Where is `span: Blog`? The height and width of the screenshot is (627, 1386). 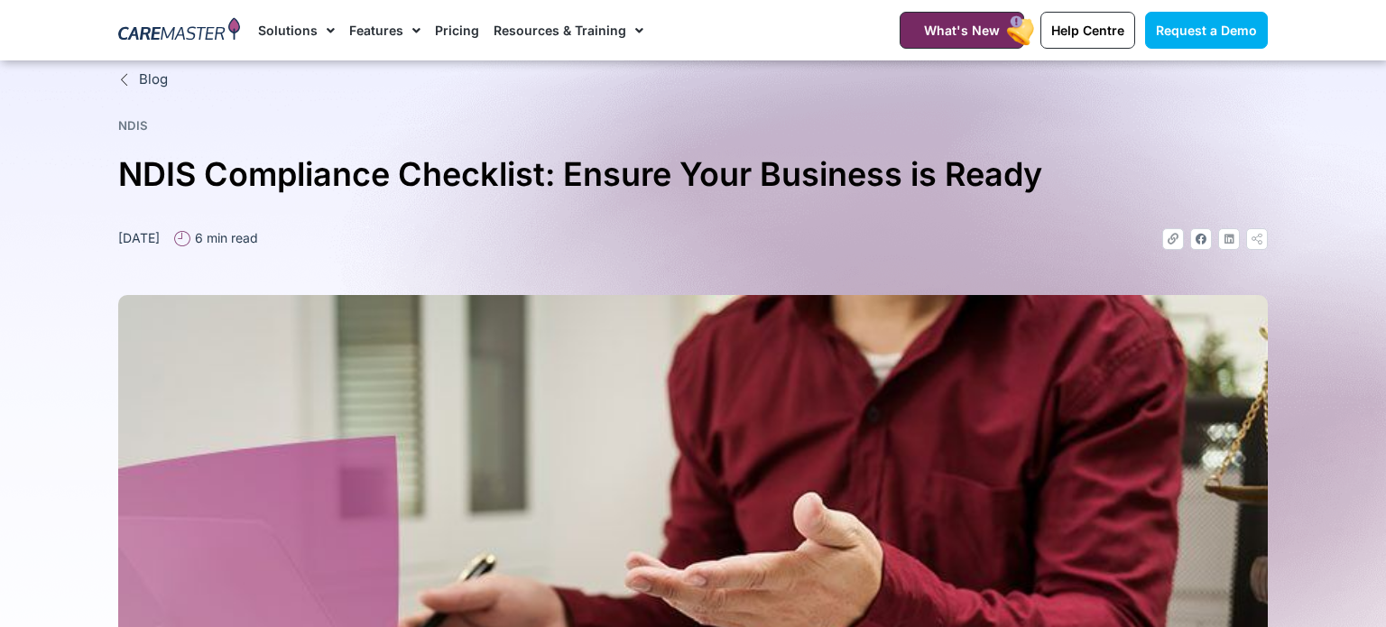
span: Blog is located at coordinates (151, 79).